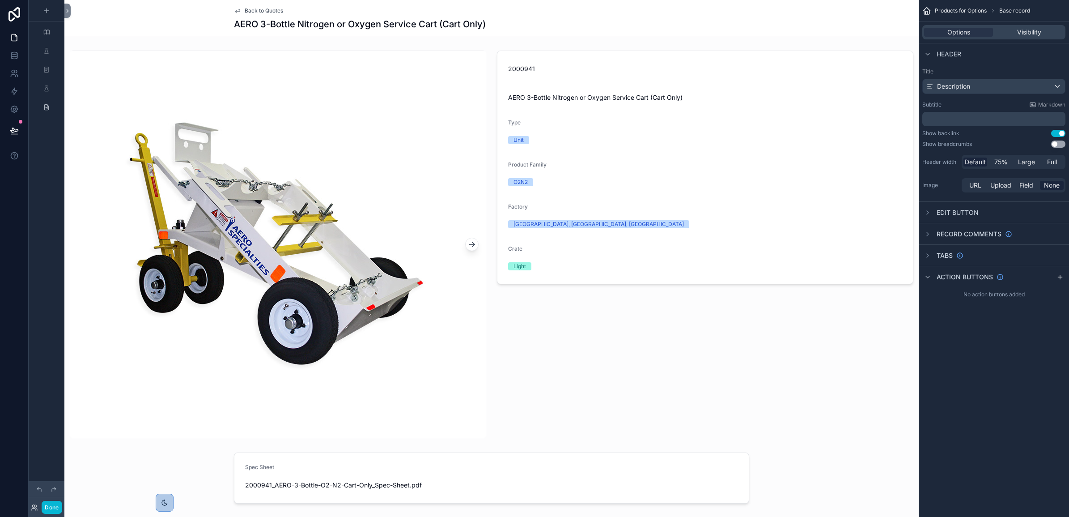 The width and height of the screenshot is (1069, 517). What do you see at coordinates (941, 133) in the screenshot?
I see `div: Show backlink` at bounding box center [941, 133].